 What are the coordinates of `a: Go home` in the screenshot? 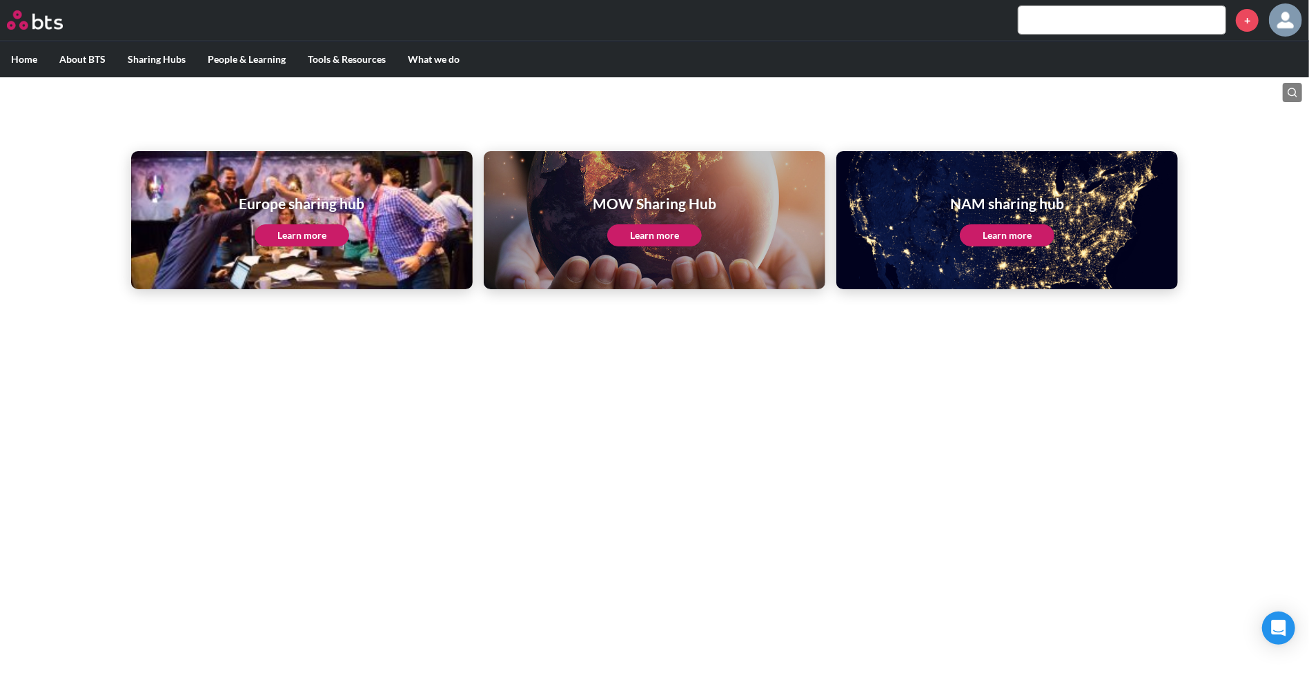 It's located at (48, 20).